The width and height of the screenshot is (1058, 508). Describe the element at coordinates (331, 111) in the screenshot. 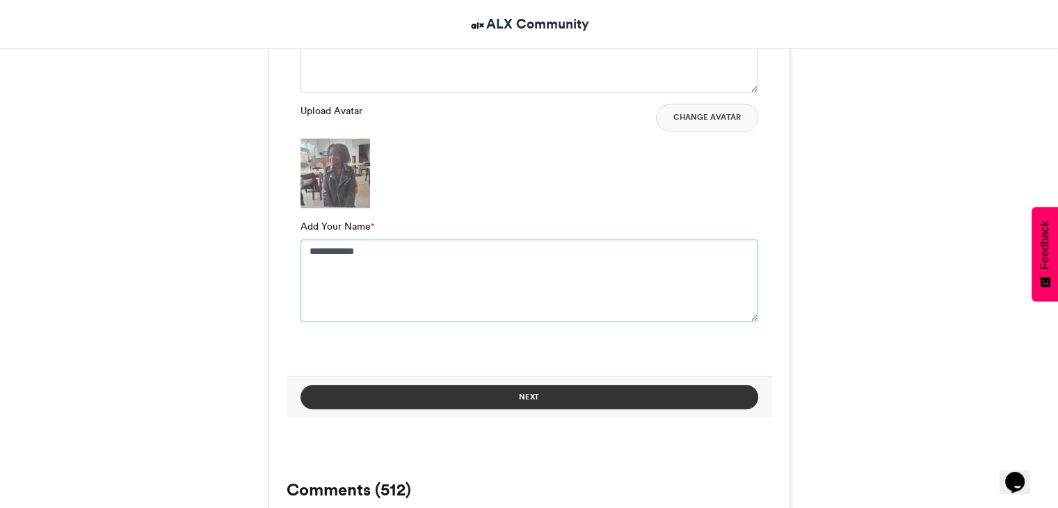

I see `label: Upload Avatar` at that location.